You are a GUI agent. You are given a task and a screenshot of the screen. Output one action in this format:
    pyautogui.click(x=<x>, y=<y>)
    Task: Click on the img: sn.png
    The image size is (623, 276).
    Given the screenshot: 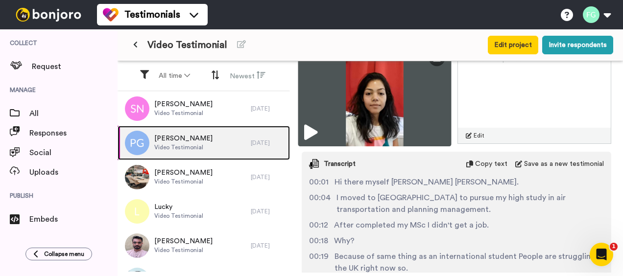 What is the action you would take?
    pyautogui.click(x=137, y=109)
    